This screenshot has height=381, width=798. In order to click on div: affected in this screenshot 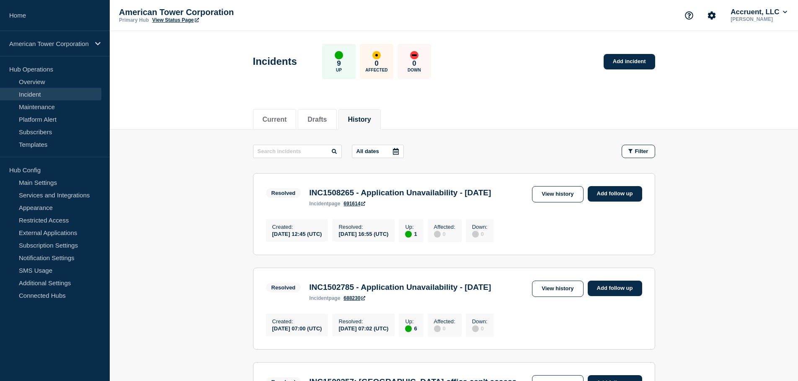, I will do `click(376, 55)`.